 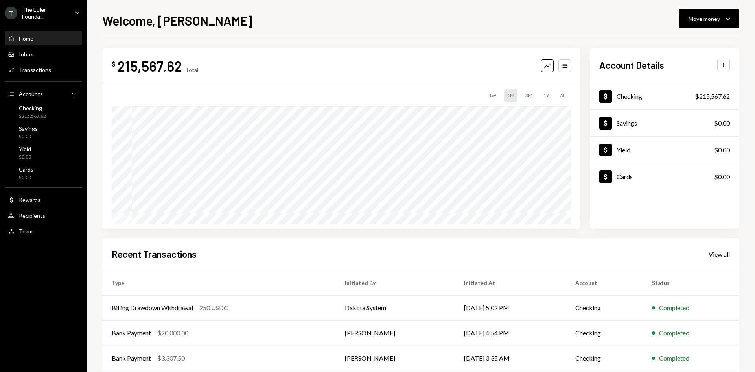 I want to click on a: Recipients, so click(x=43, y=215).